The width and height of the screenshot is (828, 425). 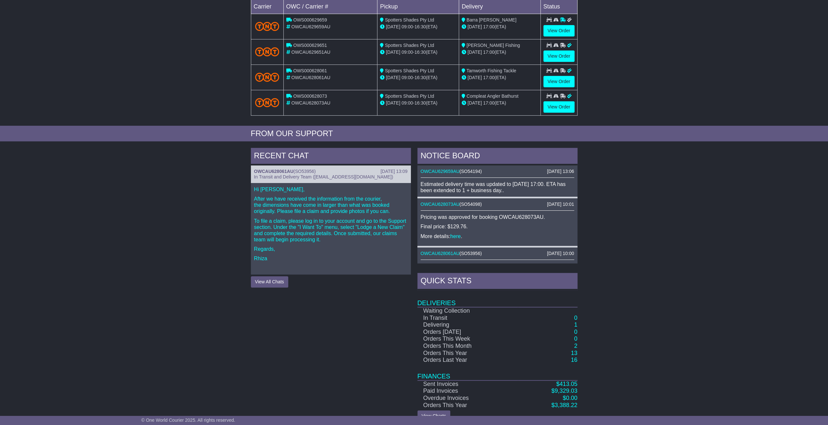 I want to click on div: FROM OUR SUPPORT, so click(x=414, y=133).